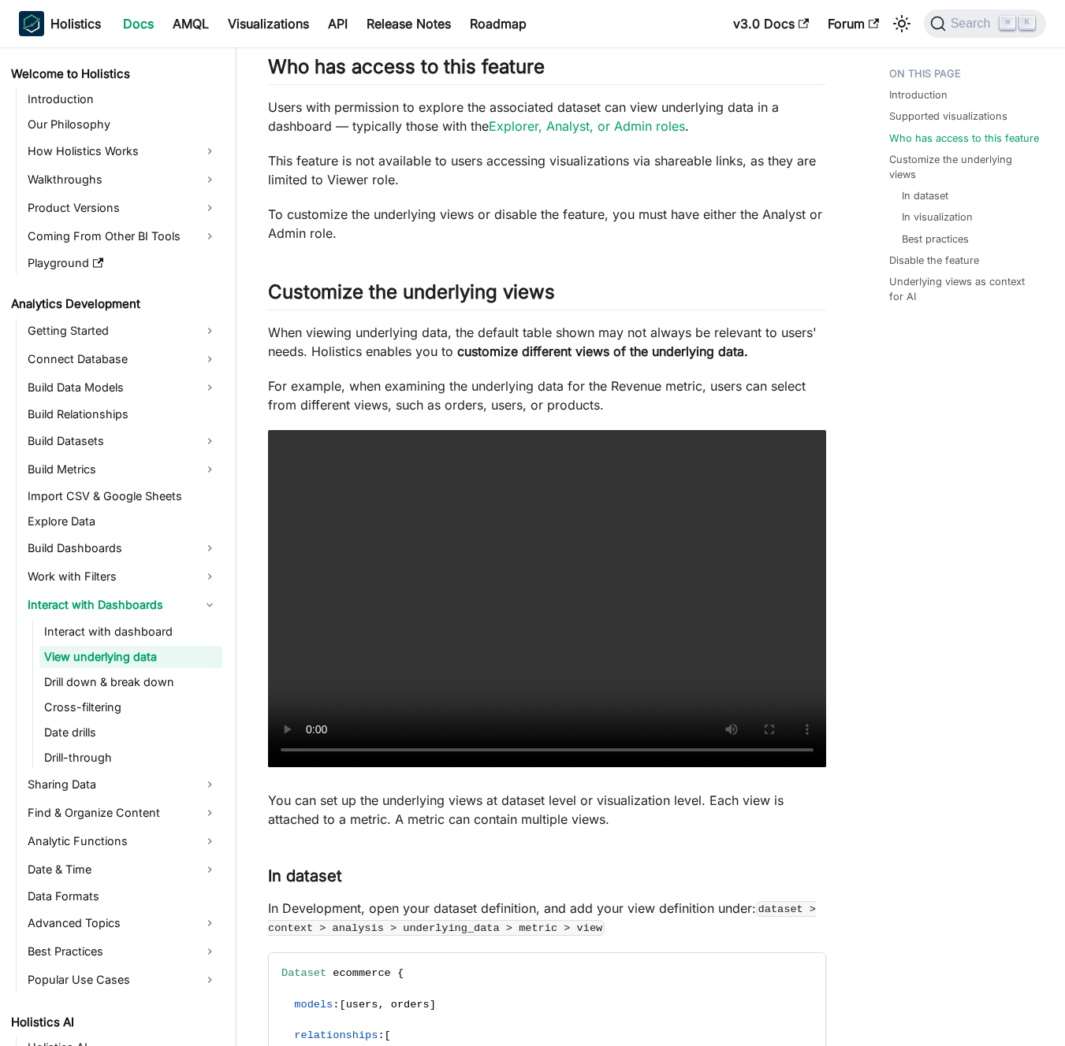 The image size is (1065, 1046). What do you see at coordinates (122, 952) in the screenshot?
I see `a: Best Practices` at bounding box center [122, 952].